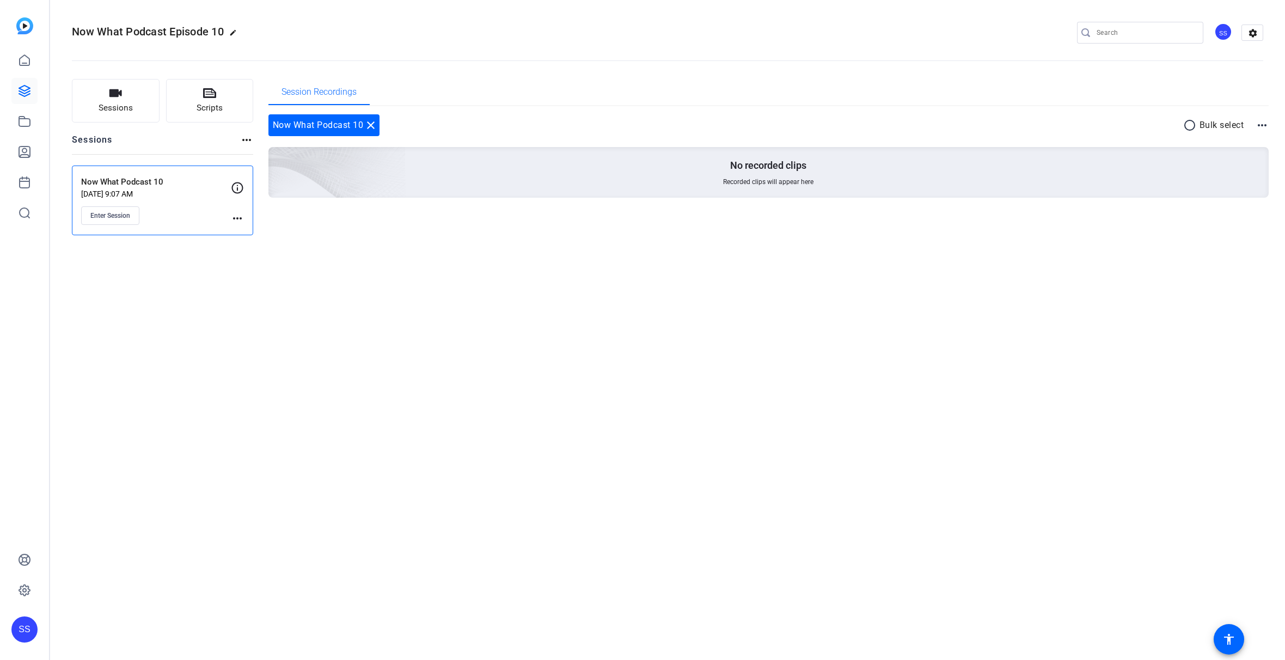  I want to click on span: Enter Session, so click(110, 216).